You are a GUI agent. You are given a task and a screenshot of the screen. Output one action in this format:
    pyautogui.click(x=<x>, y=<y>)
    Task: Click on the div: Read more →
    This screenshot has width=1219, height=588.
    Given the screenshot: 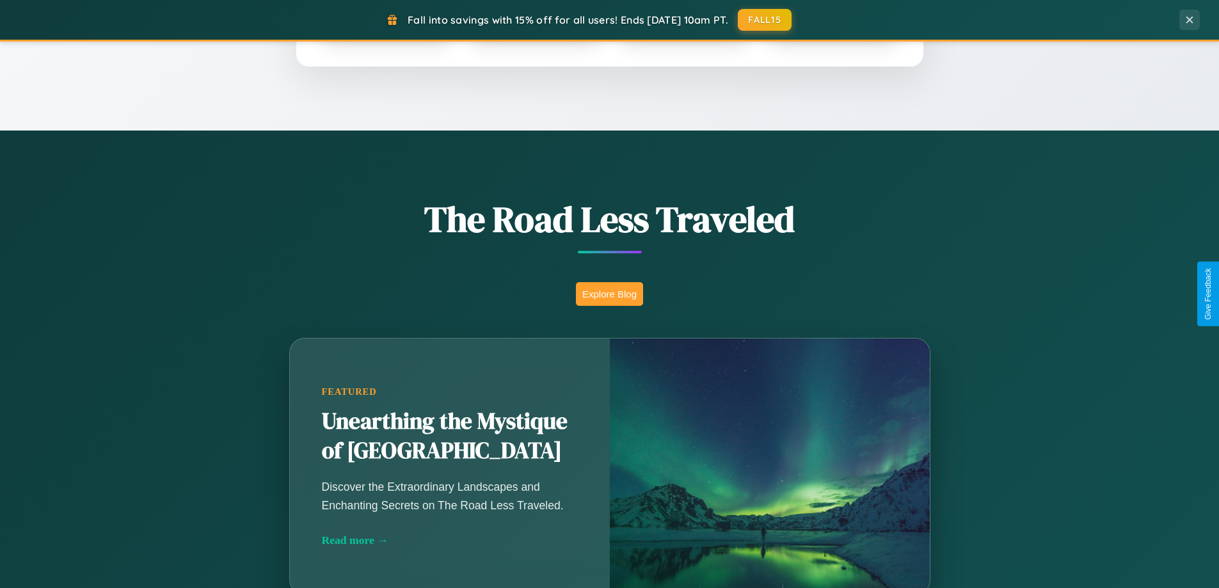 What is the action you would take?
    pyautogui.click(x=450, y=540)
    